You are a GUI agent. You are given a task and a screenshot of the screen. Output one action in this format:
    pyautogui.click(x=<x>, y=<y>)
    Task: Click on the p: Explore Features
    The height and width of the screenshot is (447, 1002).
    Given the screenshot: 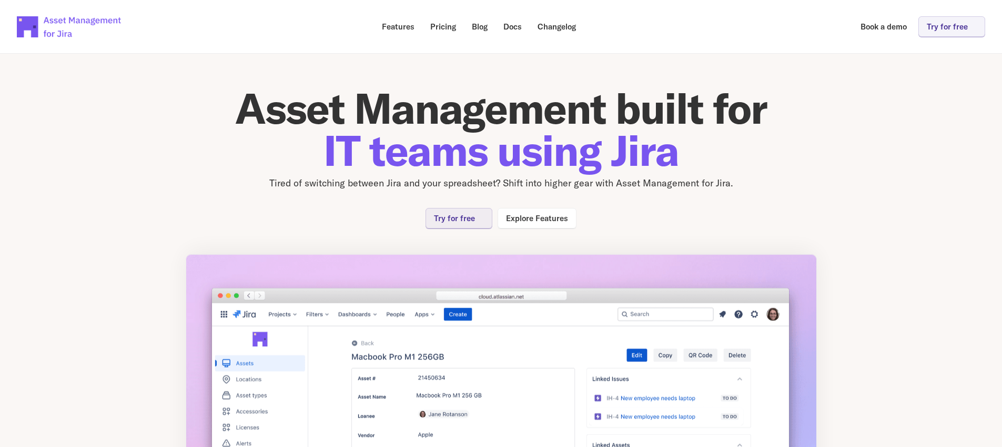 What is the action you would take?
    pyautogui.click(x=537, y=218)
    